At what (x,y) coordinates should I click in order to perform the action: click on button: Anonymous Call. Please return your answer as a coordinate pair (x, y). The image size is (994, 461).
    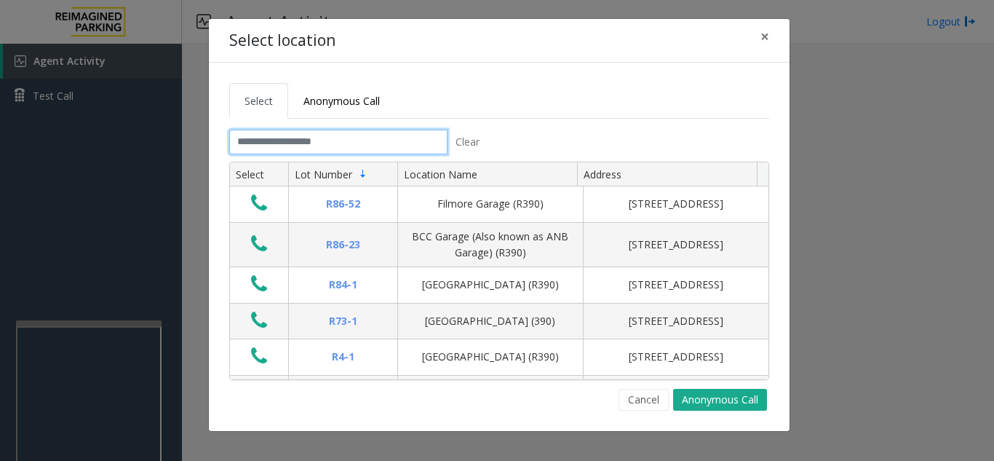
    Looking at the image, I should click on (720, 400).